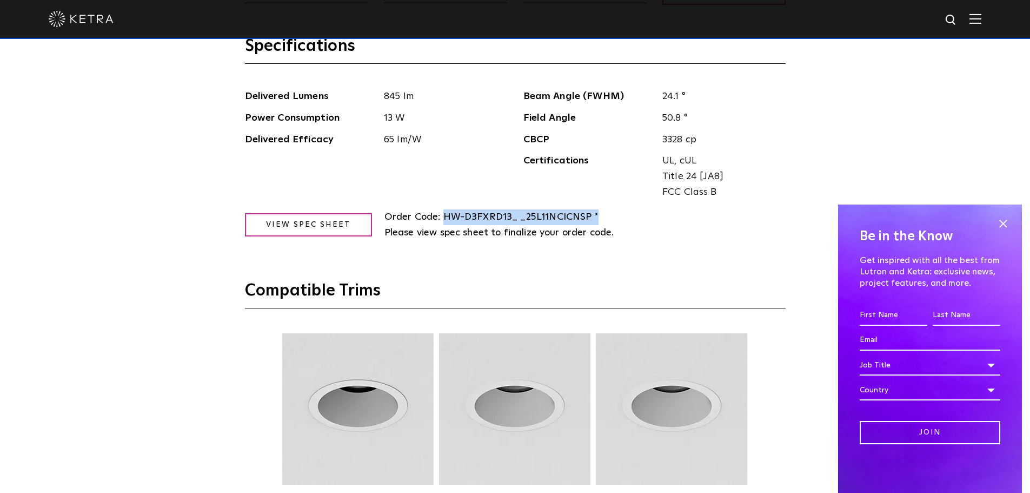  What do you see at coordinates (720, 139) in the screenshot?
I see `span: 3328 cp` at bounding box center [720, 139].